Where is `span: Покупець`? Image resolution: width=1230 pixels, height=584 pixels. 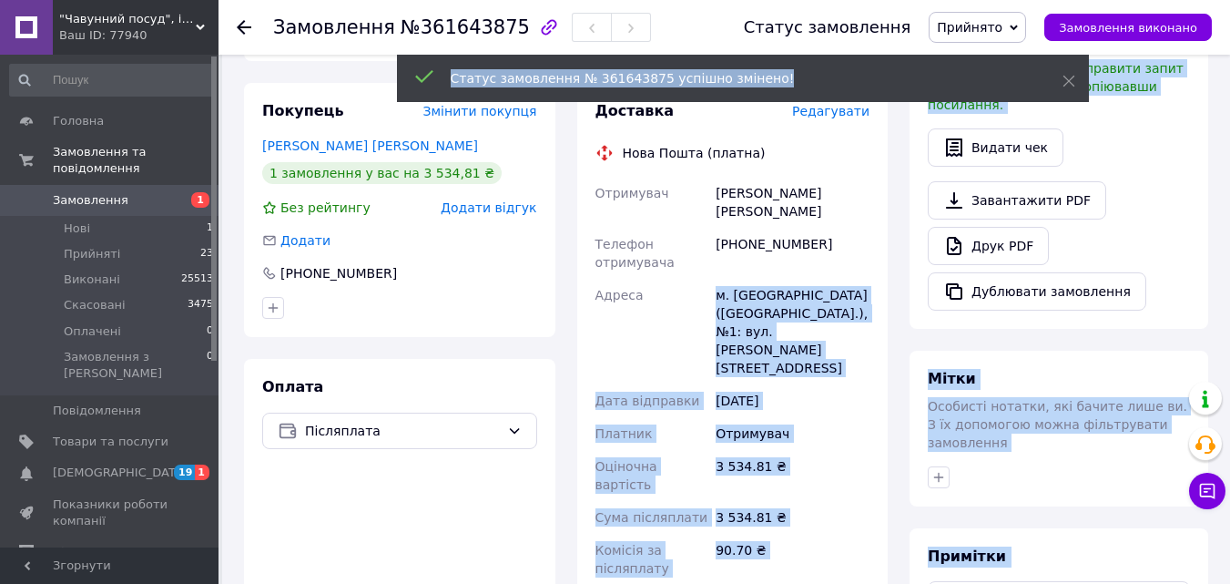
span: Покупець is located at coordinates (303, 110).